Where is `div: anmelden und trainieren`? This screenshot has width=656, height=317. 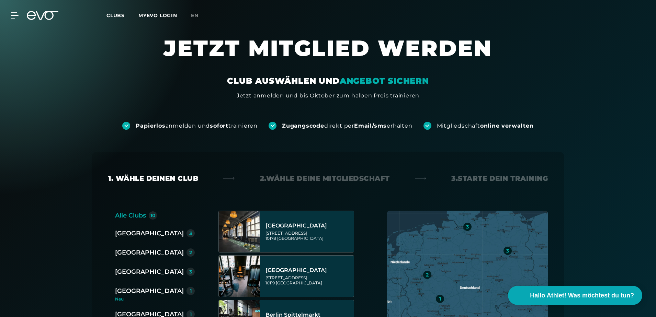
div: anmelden und trainieren is located at coordinates (196, 126).